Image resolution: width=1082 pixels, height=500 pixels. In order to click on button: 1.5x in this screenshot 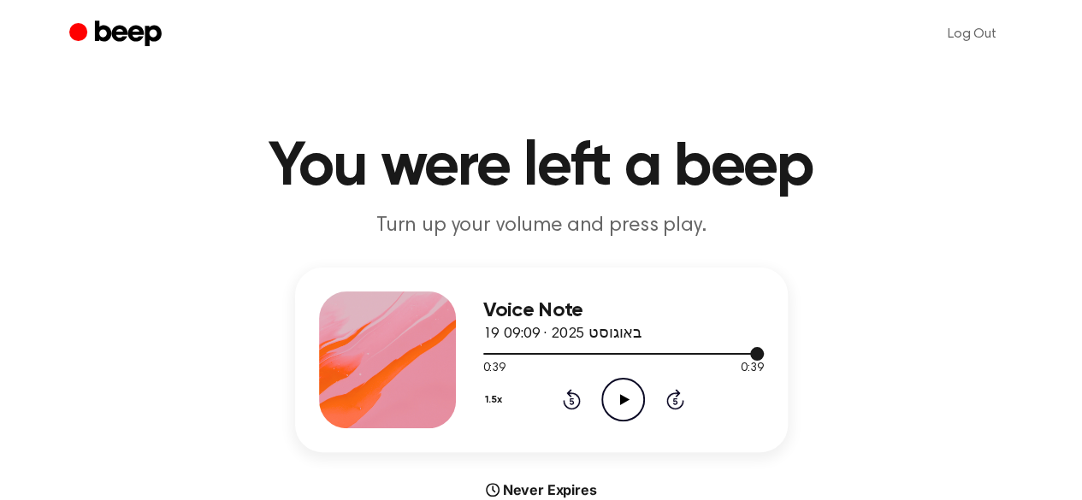, I will do `click(496, 400)`.